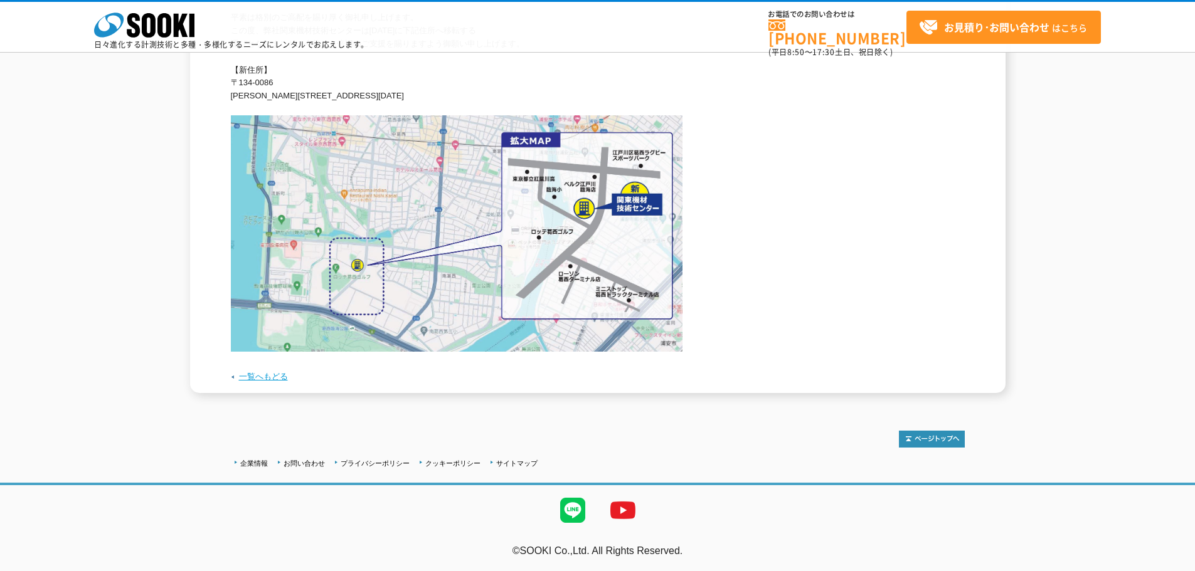 The image size is (1195, 571). I want to click on span: お電話でのお問い合わせは, so click(837, 14).